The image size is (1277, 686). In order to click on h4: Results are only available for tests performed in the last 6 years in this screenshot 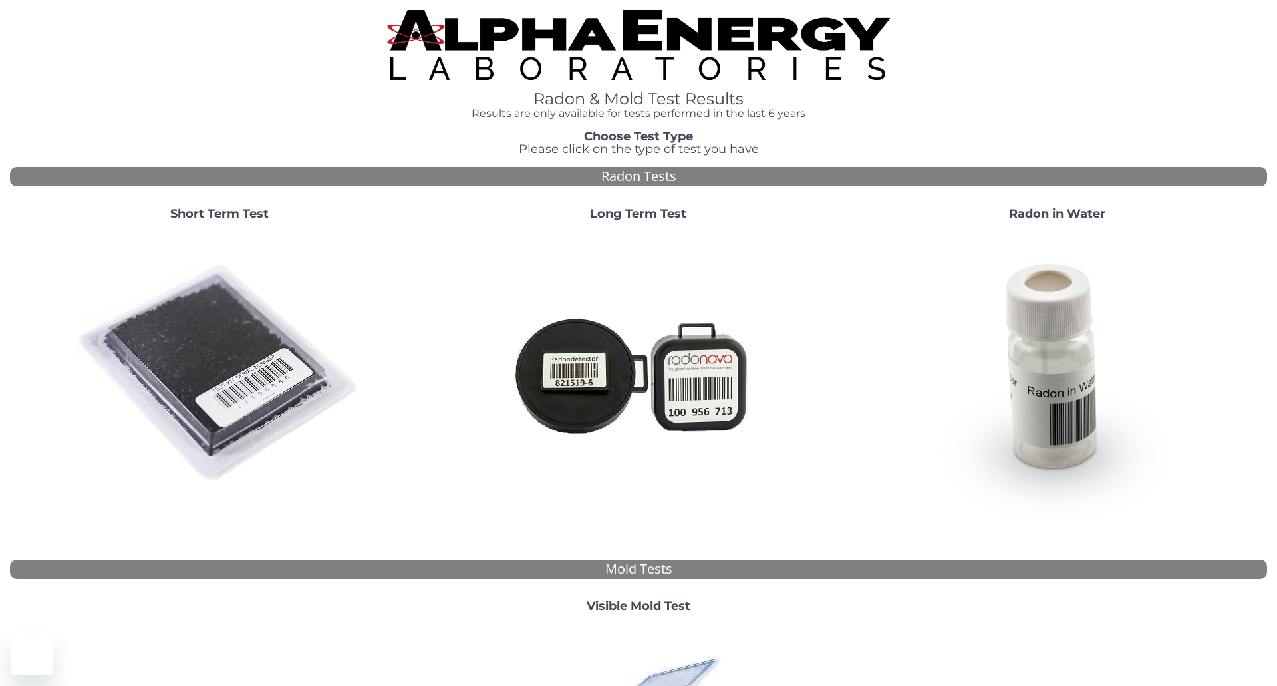, I will do `click(638, 114)`.